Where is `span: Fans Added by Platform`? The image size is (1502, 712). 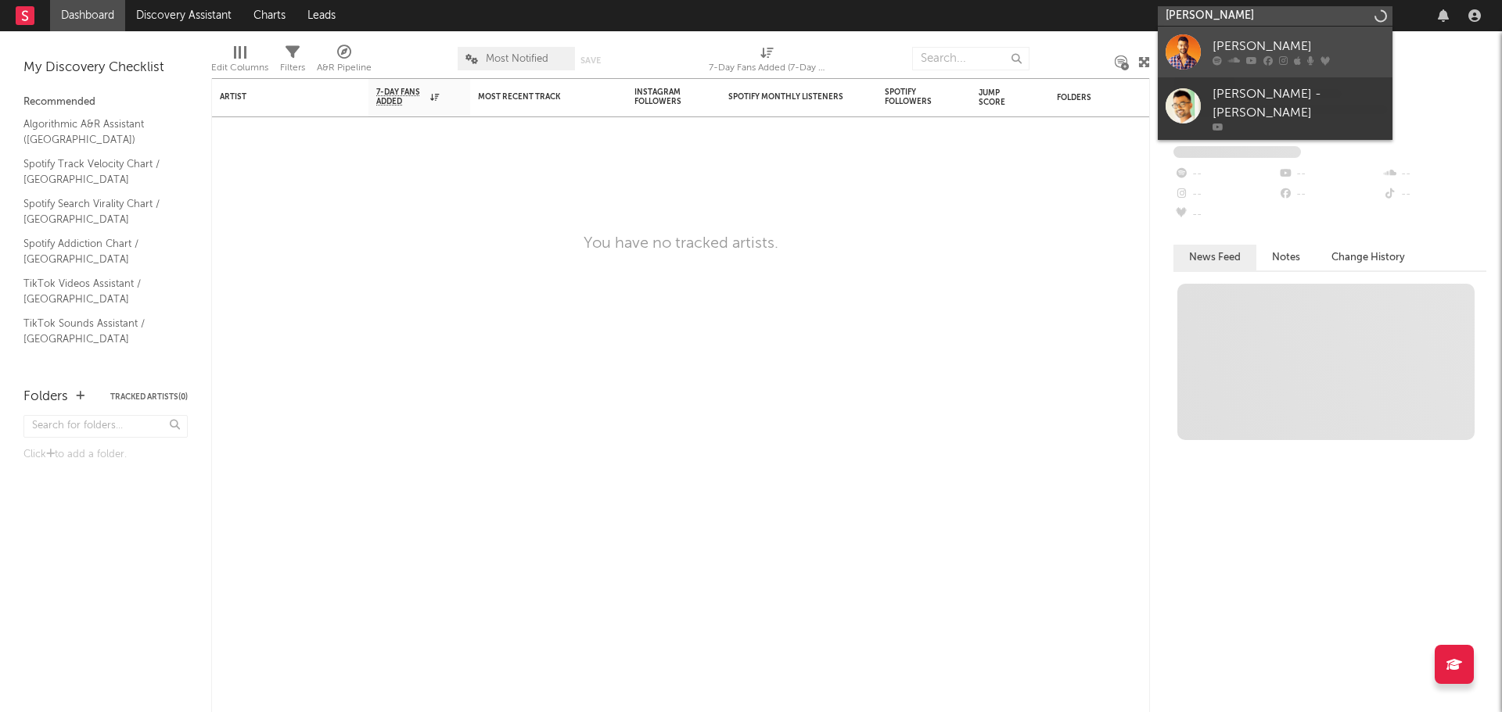
span: Fans Added by Platform is located at coordinates (1236, 152).